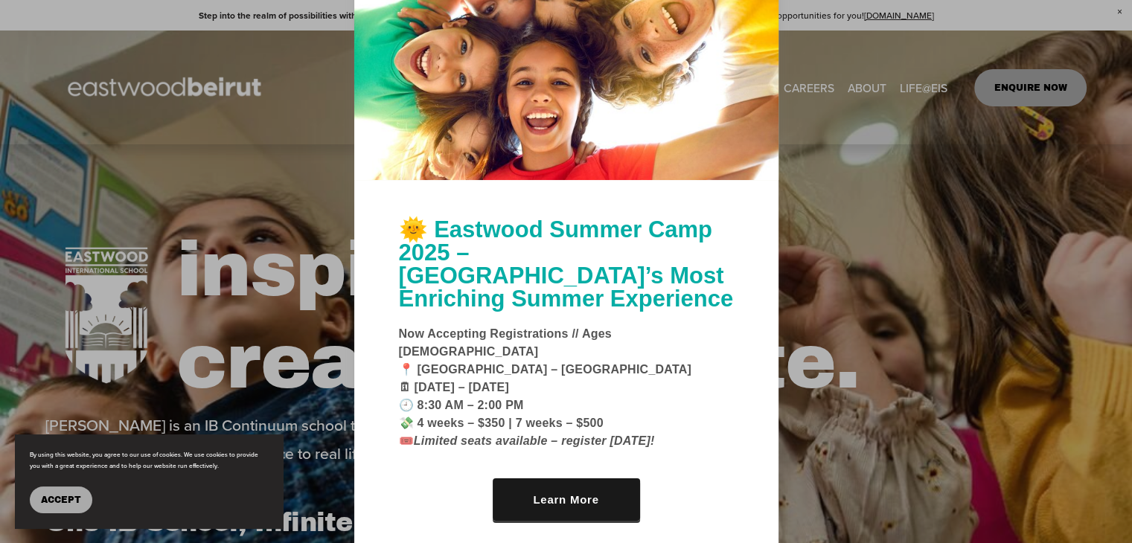 The width and height of the screenshot is (1132, 543). Describe the element at coordinates (61, 500) in the screenshot. I see `button: Accept` at that location.